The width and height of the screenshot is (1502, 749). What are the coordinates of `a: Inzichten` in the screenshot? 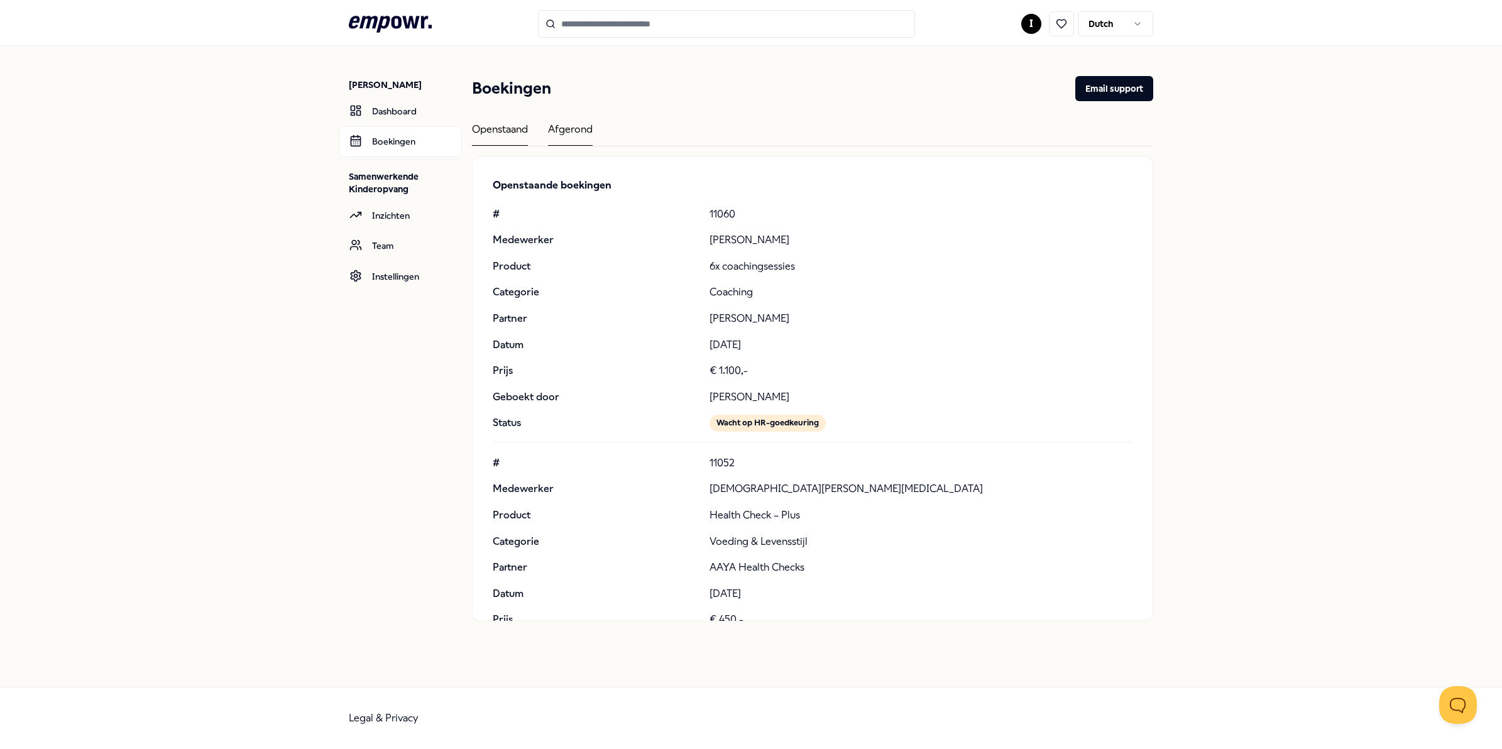 It's located at (400, 216).